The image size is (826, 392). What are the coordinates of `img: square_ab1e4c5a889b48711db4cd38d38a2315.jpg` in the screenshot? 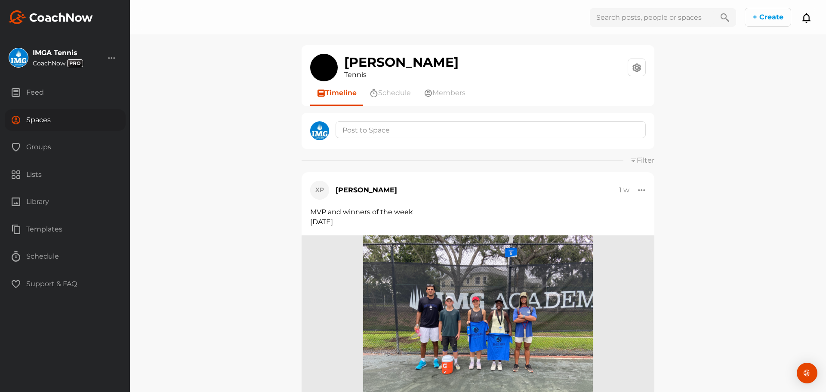 It's located at (324, 68).